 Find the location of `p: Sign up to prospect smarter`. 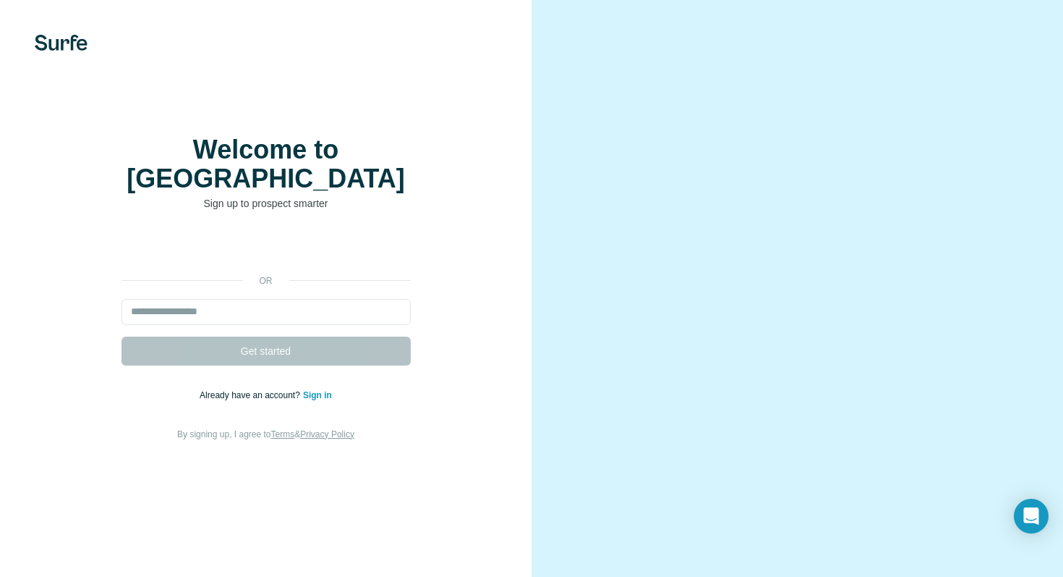

p: Sign up to prospect smarter is located at coordinates (266, 203).